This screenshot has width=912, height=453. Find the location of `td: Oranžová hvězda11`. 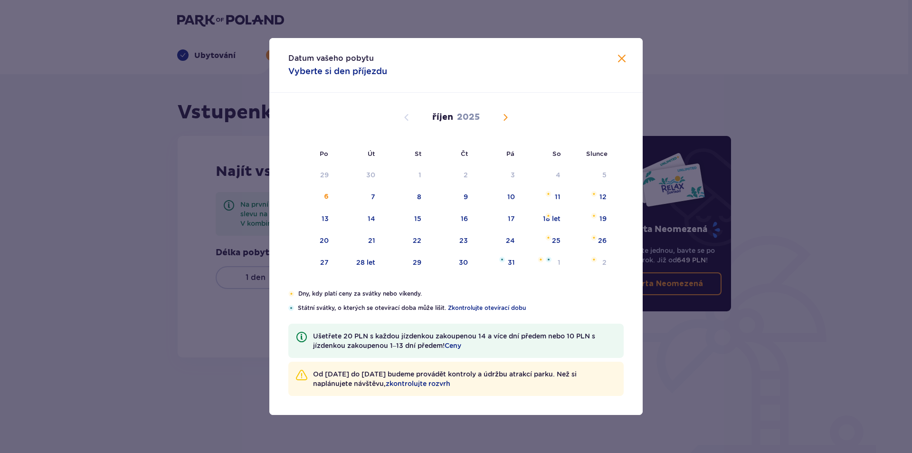

td: Oranžová hvězda11 is located at coordinates (544, 197).